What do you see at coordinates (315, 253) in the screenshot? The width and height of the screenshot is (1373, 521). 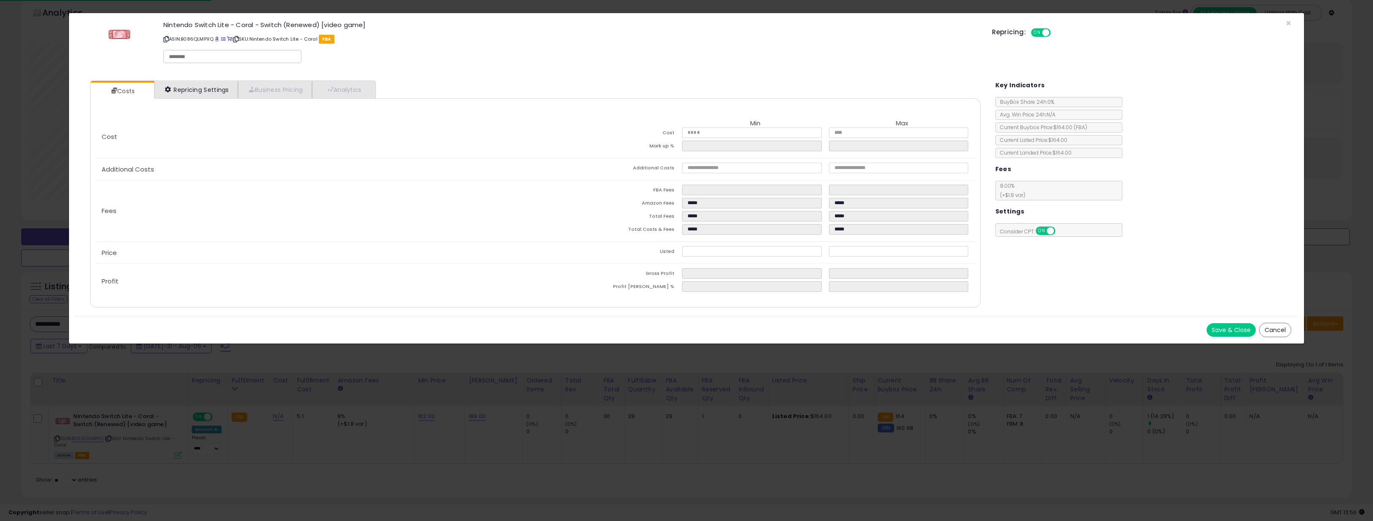 I see `p: Price` at bounding box center [315, 253].